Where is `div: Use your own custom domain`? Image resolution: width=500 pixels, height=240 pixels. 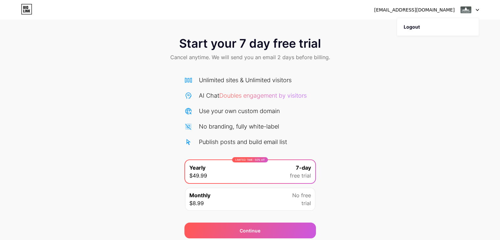 div: Use your own custom domain is located at coordinates (239, 111).